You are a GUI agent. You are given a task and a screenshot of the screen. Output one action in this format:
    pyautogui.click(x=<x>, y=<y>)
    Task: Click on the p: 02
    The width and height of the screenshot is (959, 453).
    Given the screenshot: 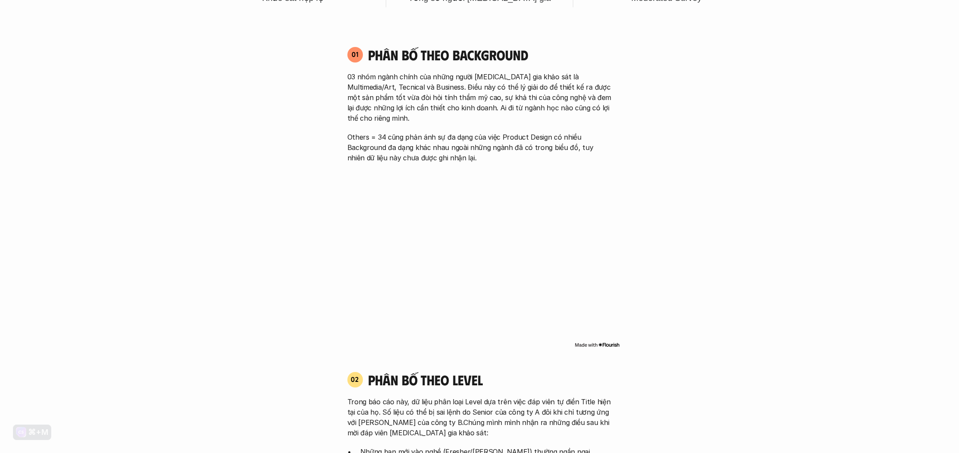 What is the action you would take?
    pyautogui.click(x=355, y=379)
    